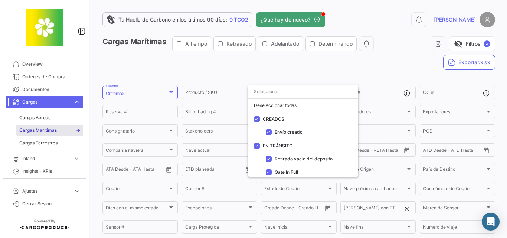 The height and width of the screenshot is (238, 507). Describe the element at coordinates (274, 118) in the screenshot. I see `span: CREADOS` at that location.